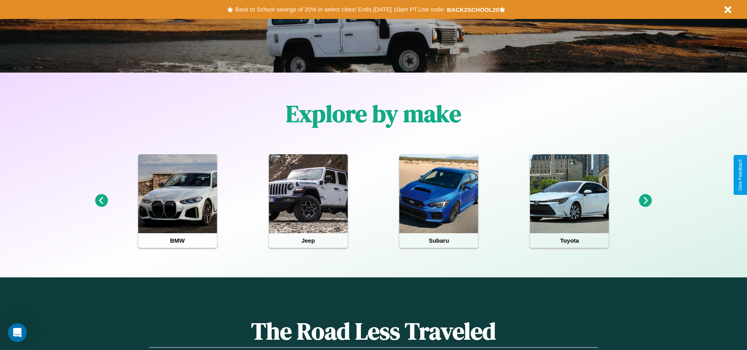 This screenshot has height=350, width=747. What do you see at coordinates (570, 240) in the screenshot?
I see `h4: Toyota` at bounding box center [570, 240].